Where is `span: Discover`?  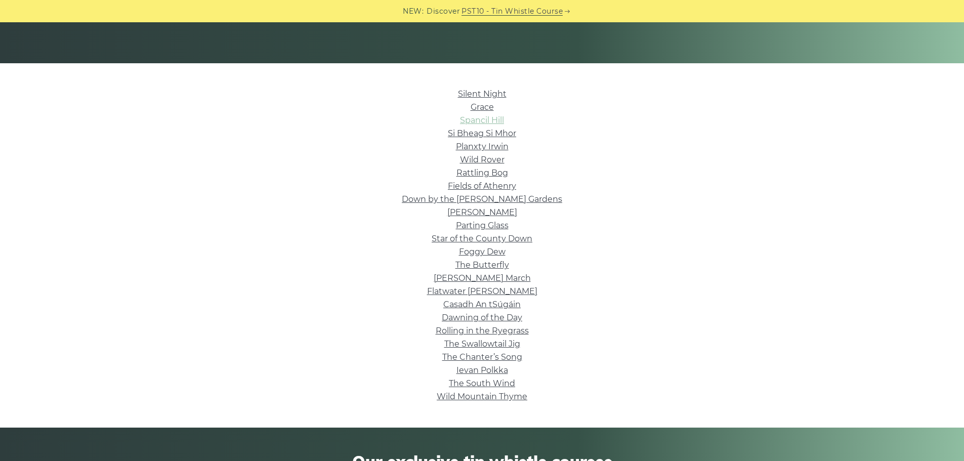
span: Discover is located at coordinates (443, 11).